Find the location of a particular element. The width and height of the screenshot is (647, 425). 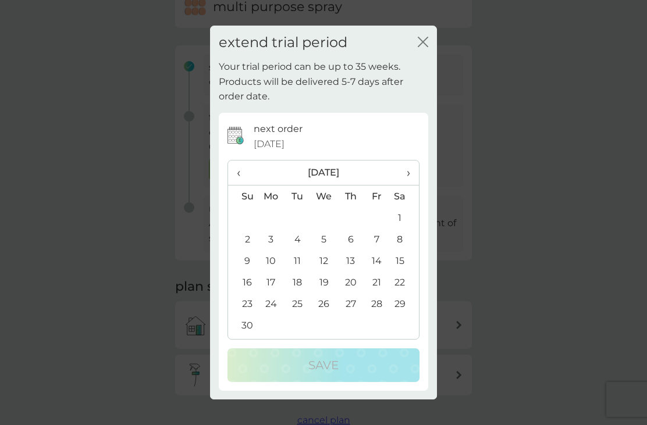

td: 25 is located at coordinates (297, 304).